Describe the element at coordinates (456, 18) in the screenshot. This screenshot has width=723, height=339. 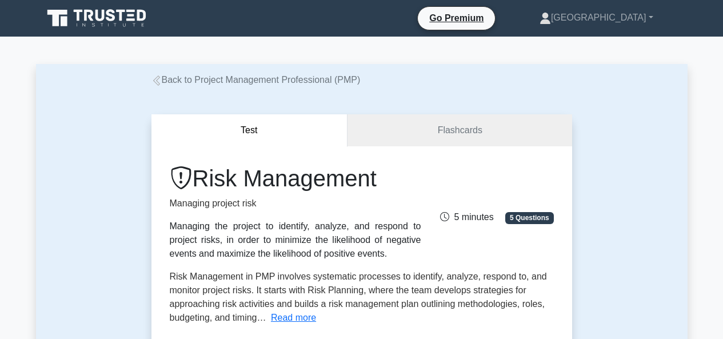
I see `a: Go Premium` at that location.